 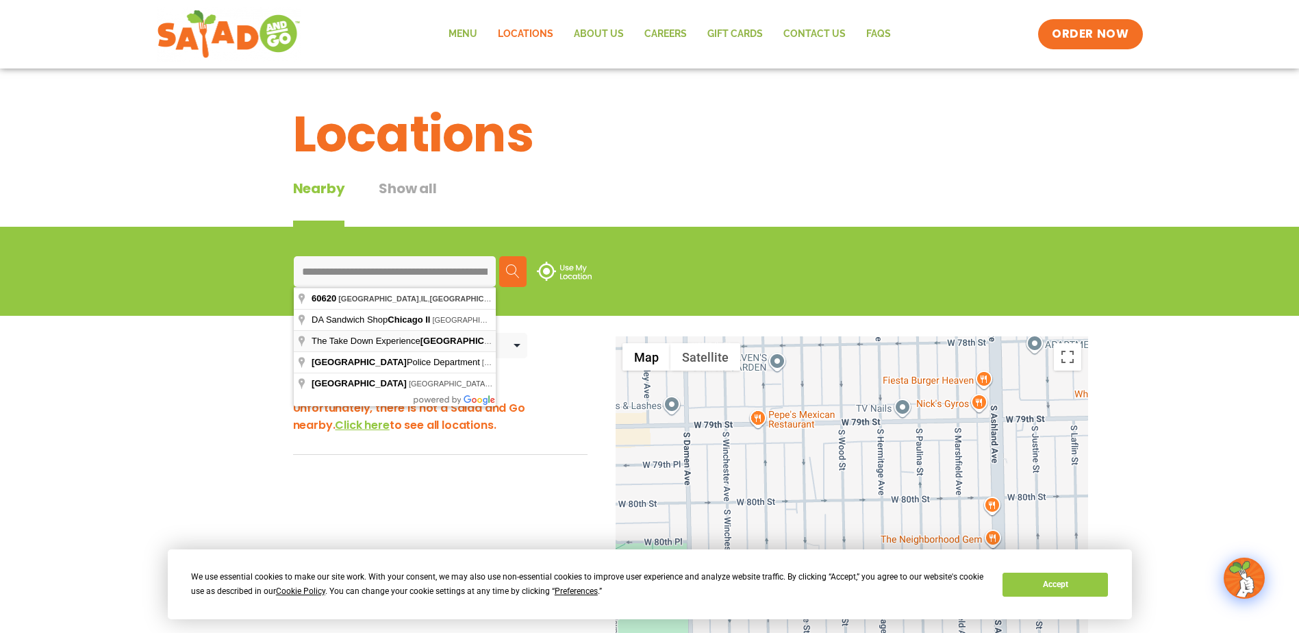 I want to click on img: search.svg, so click(x=513, y=271).